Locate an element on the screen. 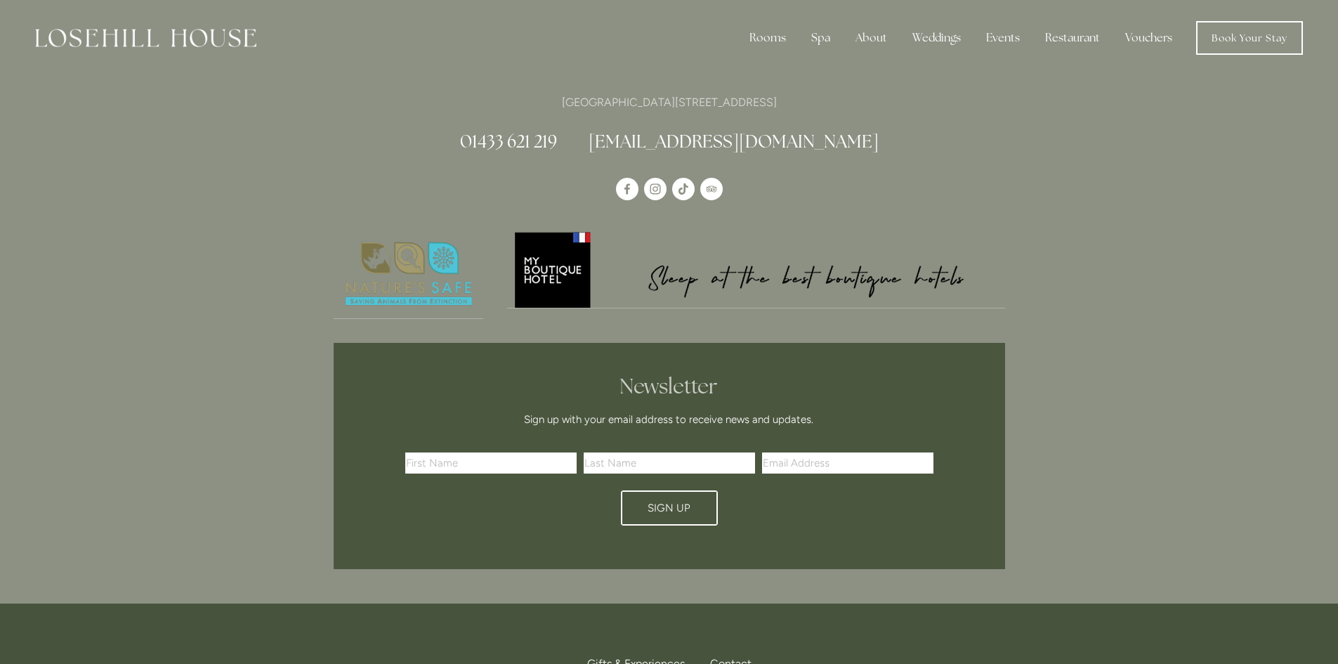  button: Sign Up is located at coordinates (669, 508).